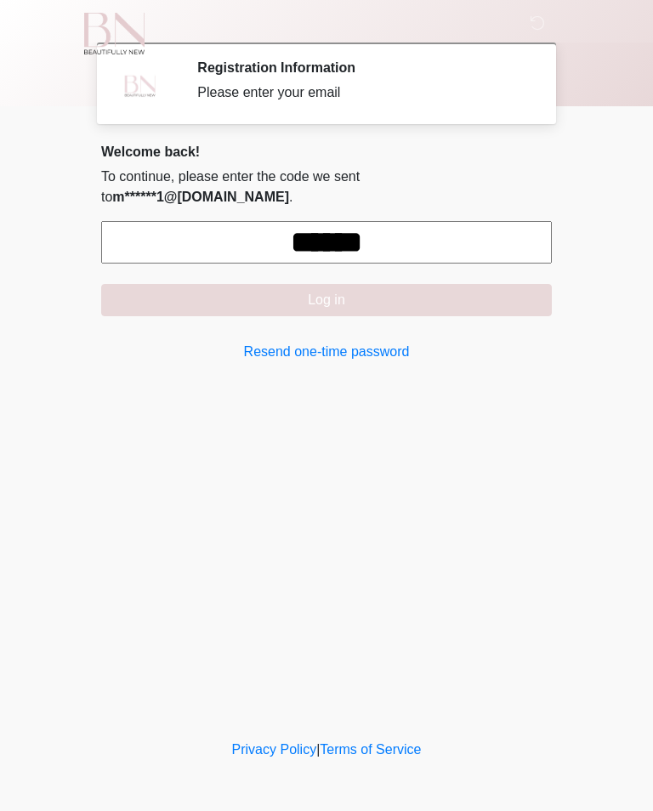  Describe the element at coordinates (361, 67) in the screenshot. I see `h2: Registration Information` at that location.